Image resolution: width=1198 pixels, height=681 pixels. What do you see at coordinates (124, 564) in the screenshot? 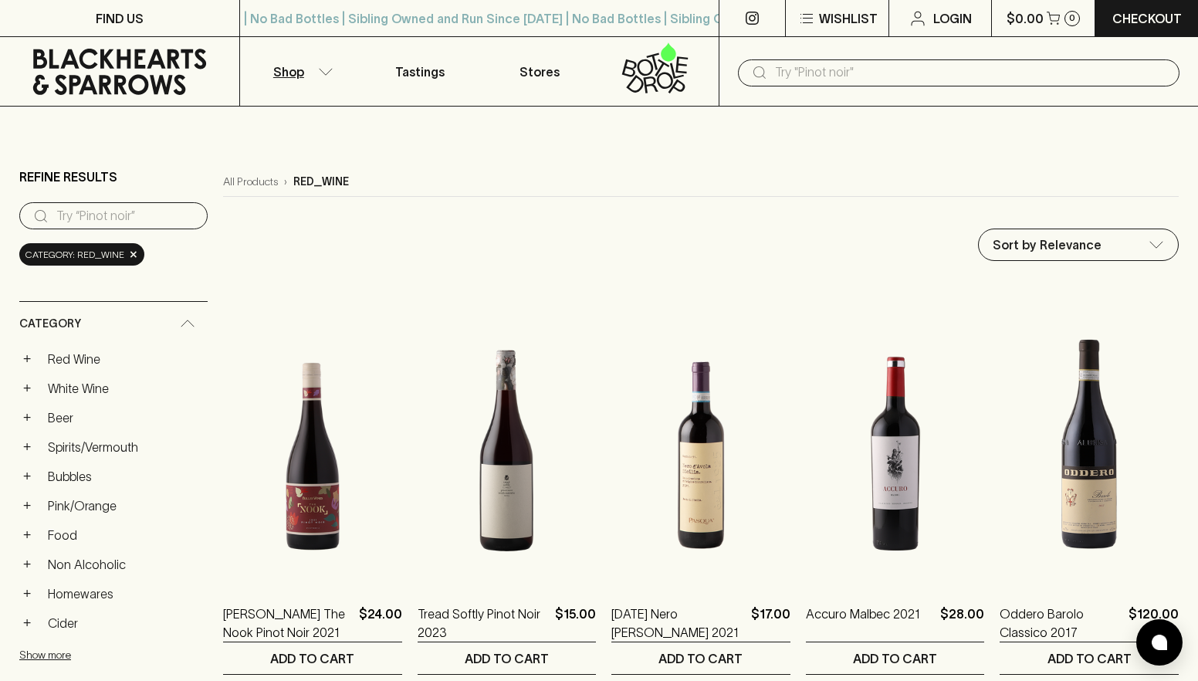
I see `a: Non Alcoholic` at bounding box center [124, 564].